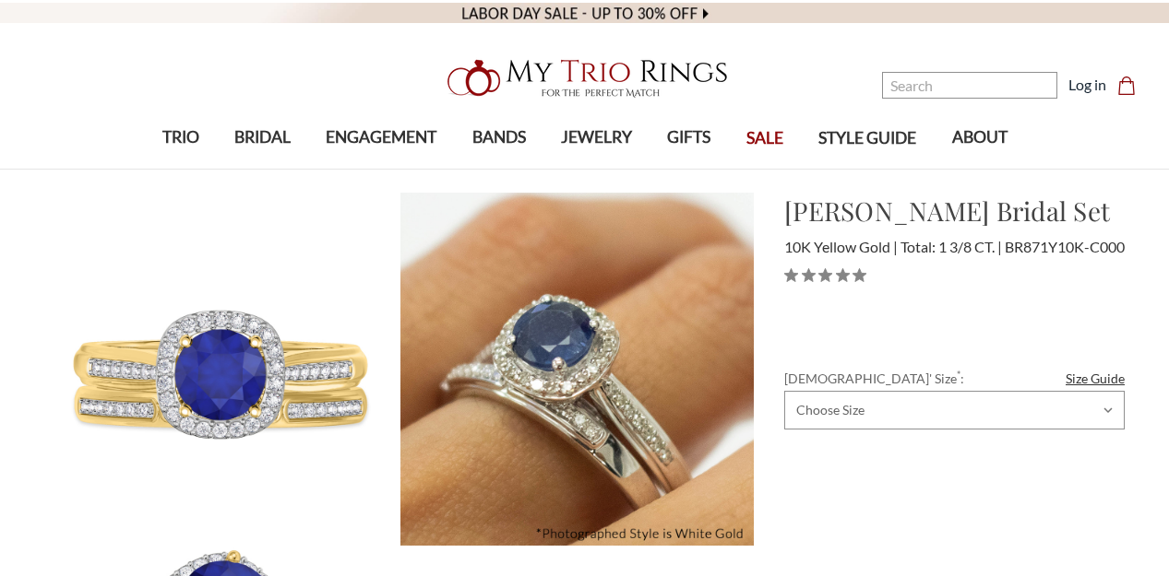 The width and height of the screenshot is (1169, 576). What do you see at coordinates (1132, 85) in the screenshot?
I see `a: Cart with 0 items` at bounding box center [1132, 85].